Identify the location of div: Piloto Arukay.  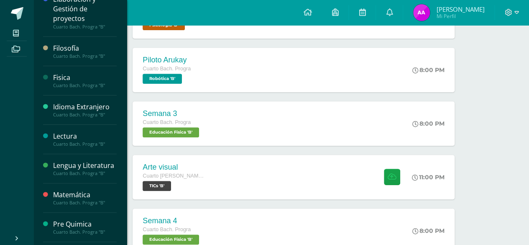
(166, 60).